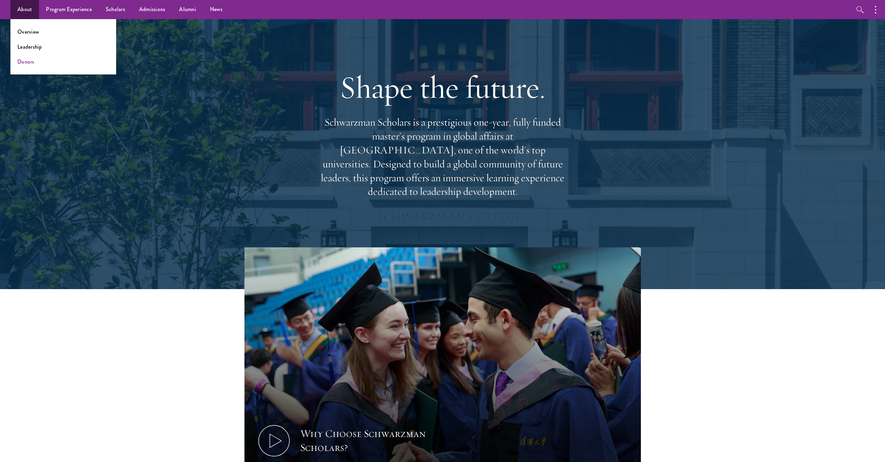 This screenshot has height=462, width=885. Describe the element at coordinates (28, 32) in the screenshot. I see `a: Overview` at that location.